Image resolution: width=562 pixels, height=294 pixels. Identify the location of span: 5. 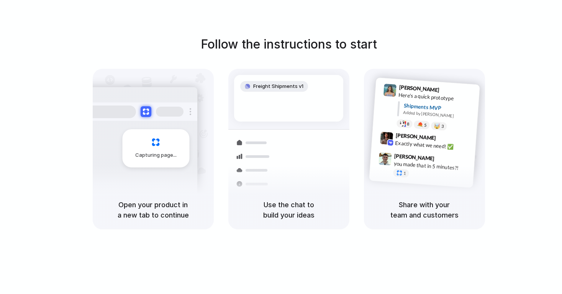
(425, 125).